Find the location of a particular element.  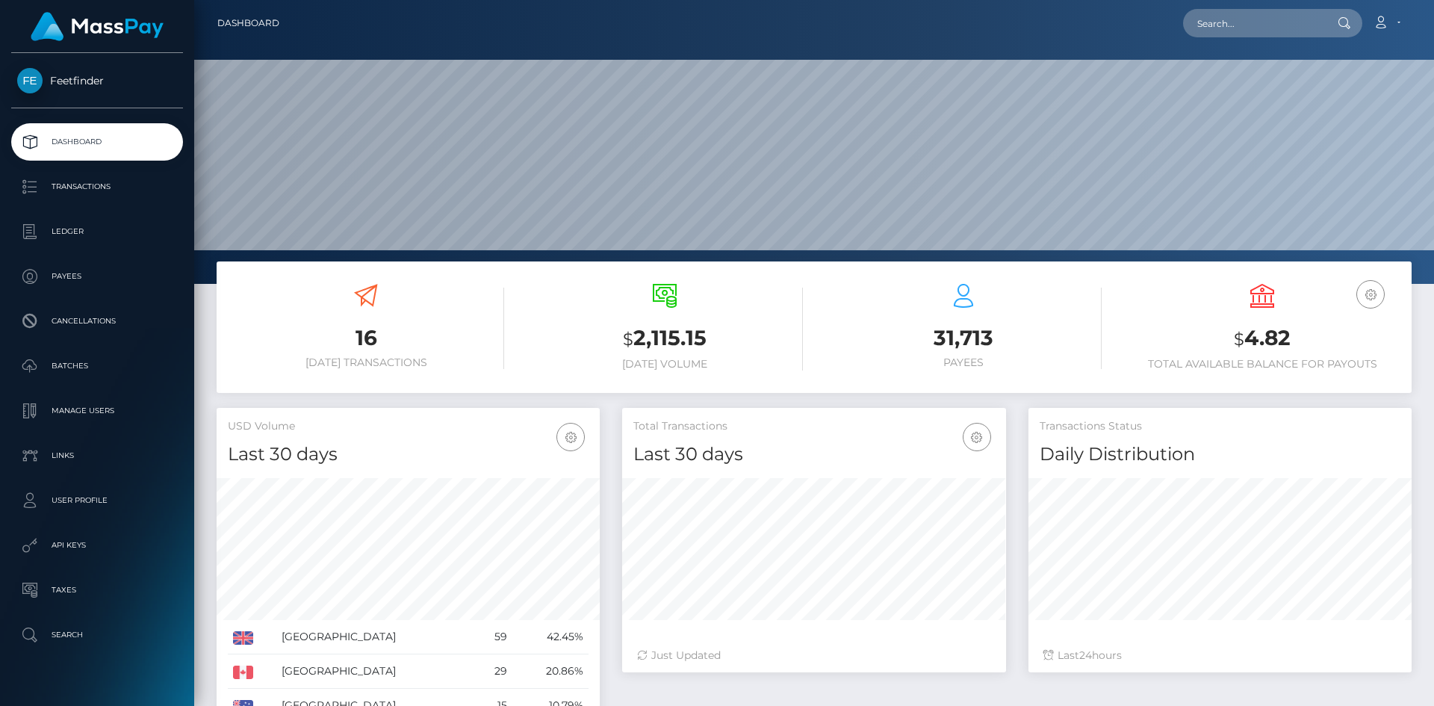

p: User Profile is located at coordinates (97, 500).